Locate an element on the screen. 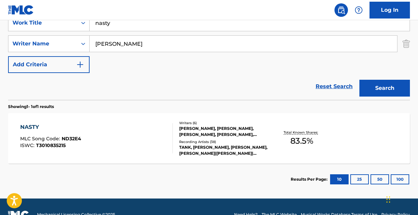 The height and width of the screenshot is (215, 418). button: Add Criteria is located at coordinates (49, 65).